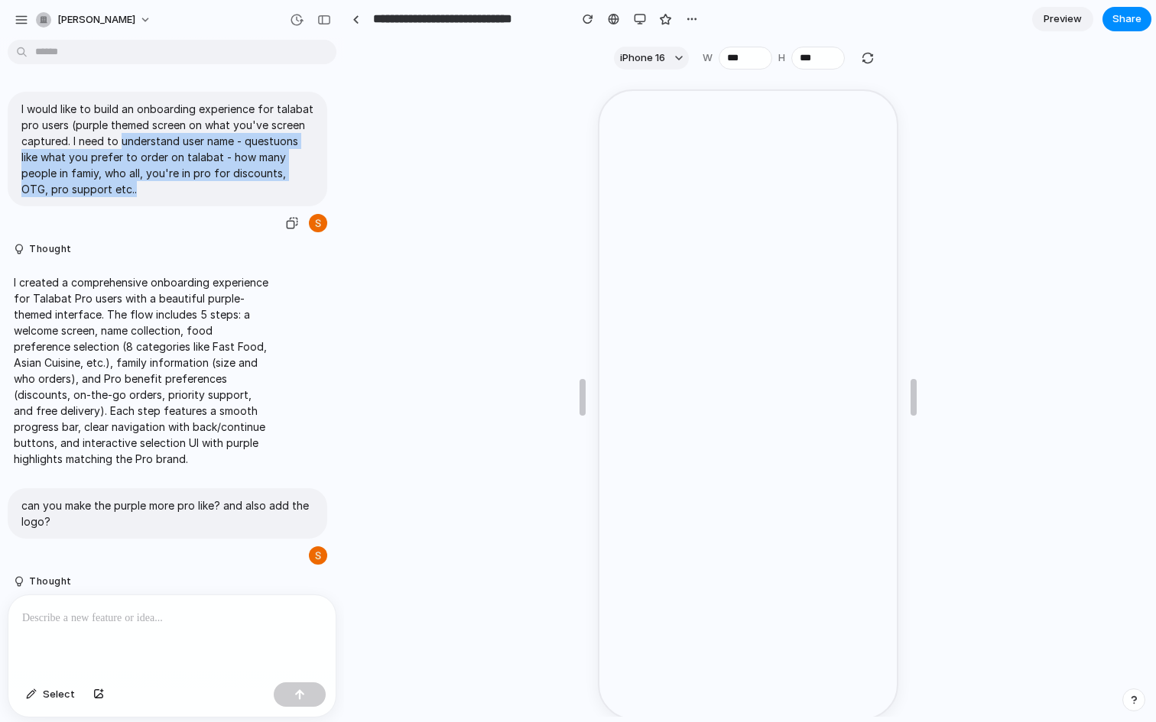 This screenshot has height=722, width=1156. Describe the element at coordinates (167, 514) in the screenshot. I see `p: can you make the purple more pro like? and also add the logo?` at that location.